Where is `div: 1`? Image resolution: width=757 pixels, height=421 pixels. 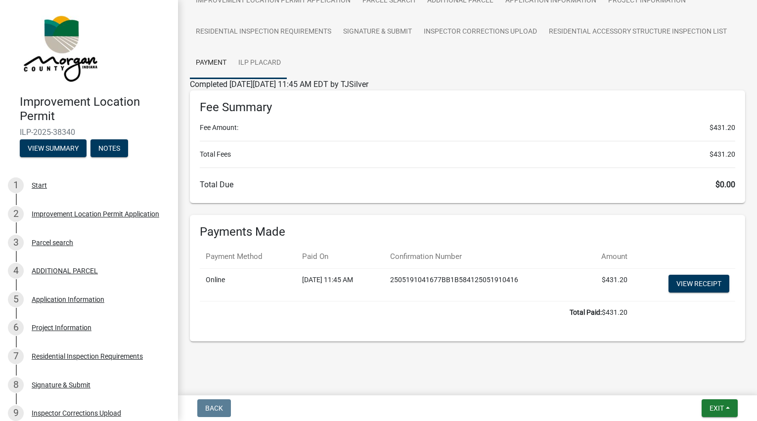
div: 1 is located at coordinates (16, 185).